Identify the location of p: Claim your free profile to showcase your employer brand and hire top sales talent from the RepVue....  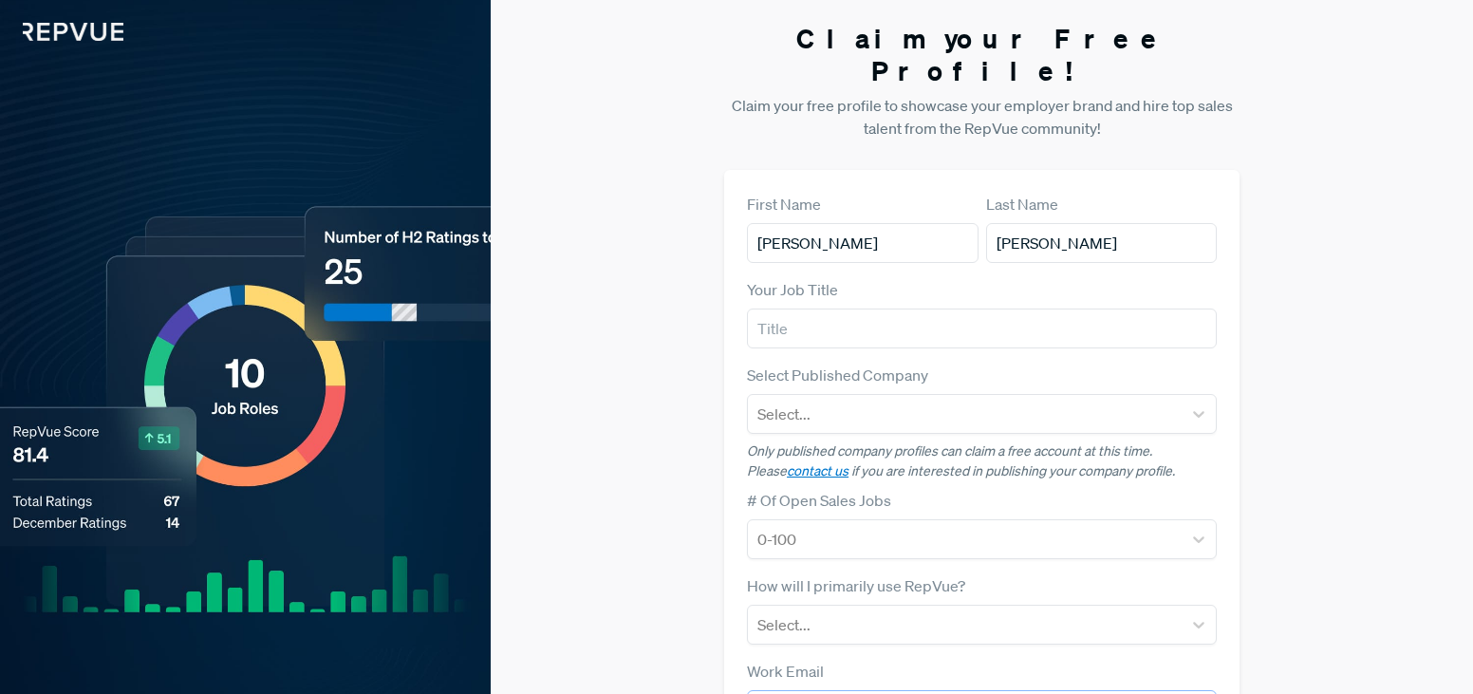
(981, 117).